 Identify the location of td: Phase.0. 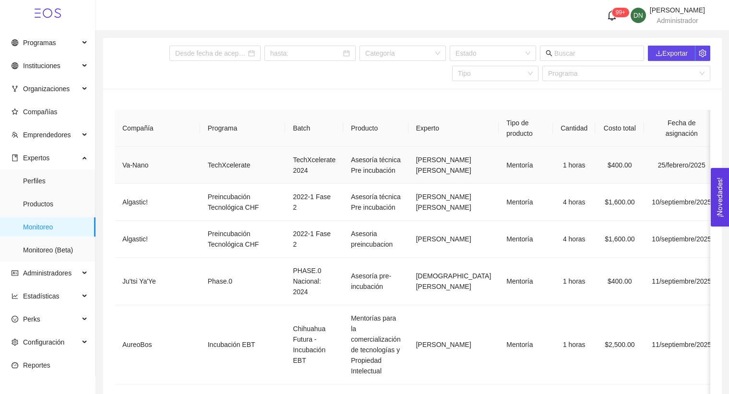
(243, 281).